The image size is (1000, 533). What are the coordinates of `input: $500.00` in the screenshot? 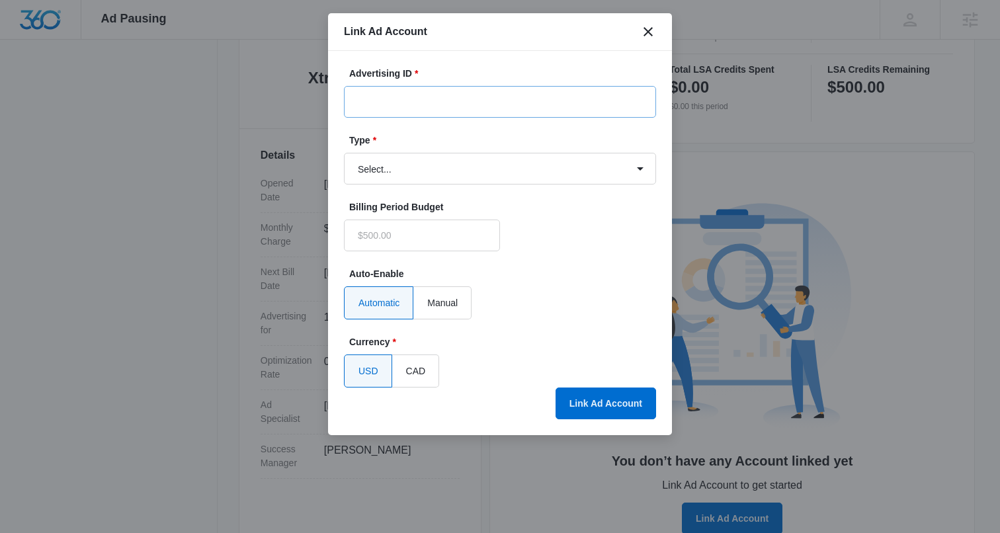 It's located at (422, 236).